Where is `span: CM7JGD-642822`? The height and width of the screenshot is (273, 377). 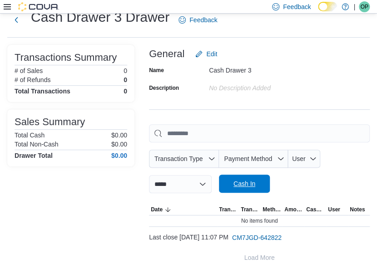 span: CM7JGD-642822 is located at coordinates (256, 238).